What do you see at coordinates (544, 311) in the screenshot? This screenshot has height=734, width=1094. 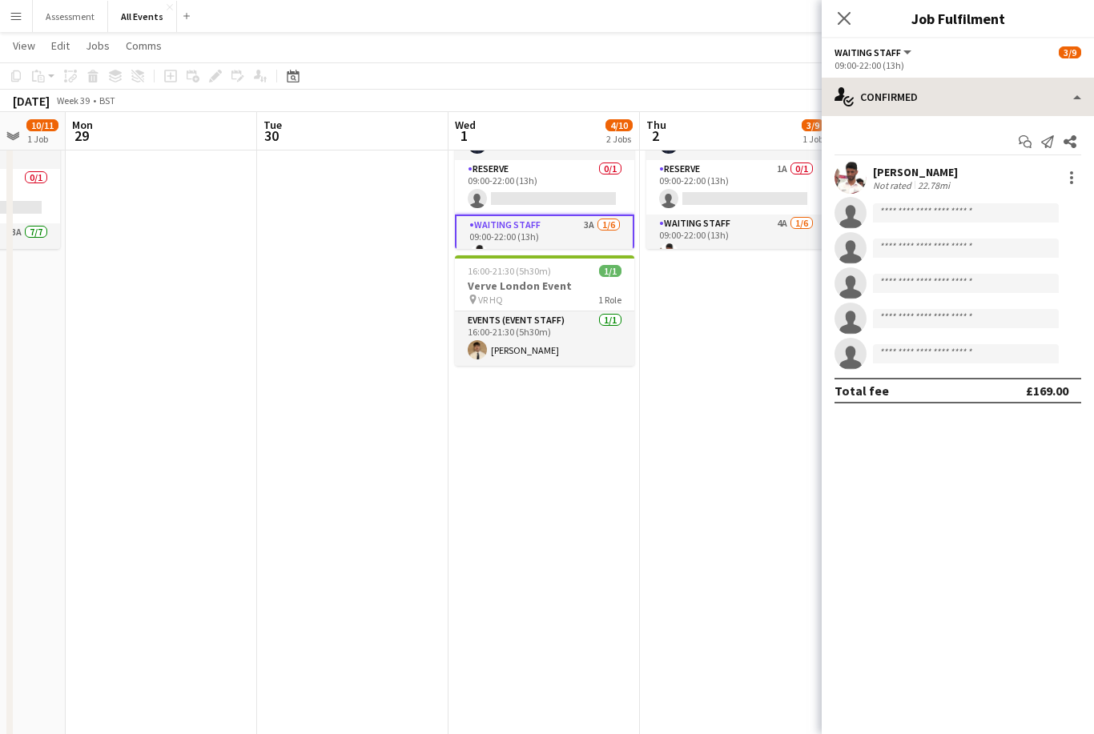 I see `app-job-card: 16:00-21:30 (5h30m)1/1Verve London Event VR HQ1 RoleEvents (Event Staff)1/116:00-21:30 (5h30m)[PE...` at bounding box center [544, 311].